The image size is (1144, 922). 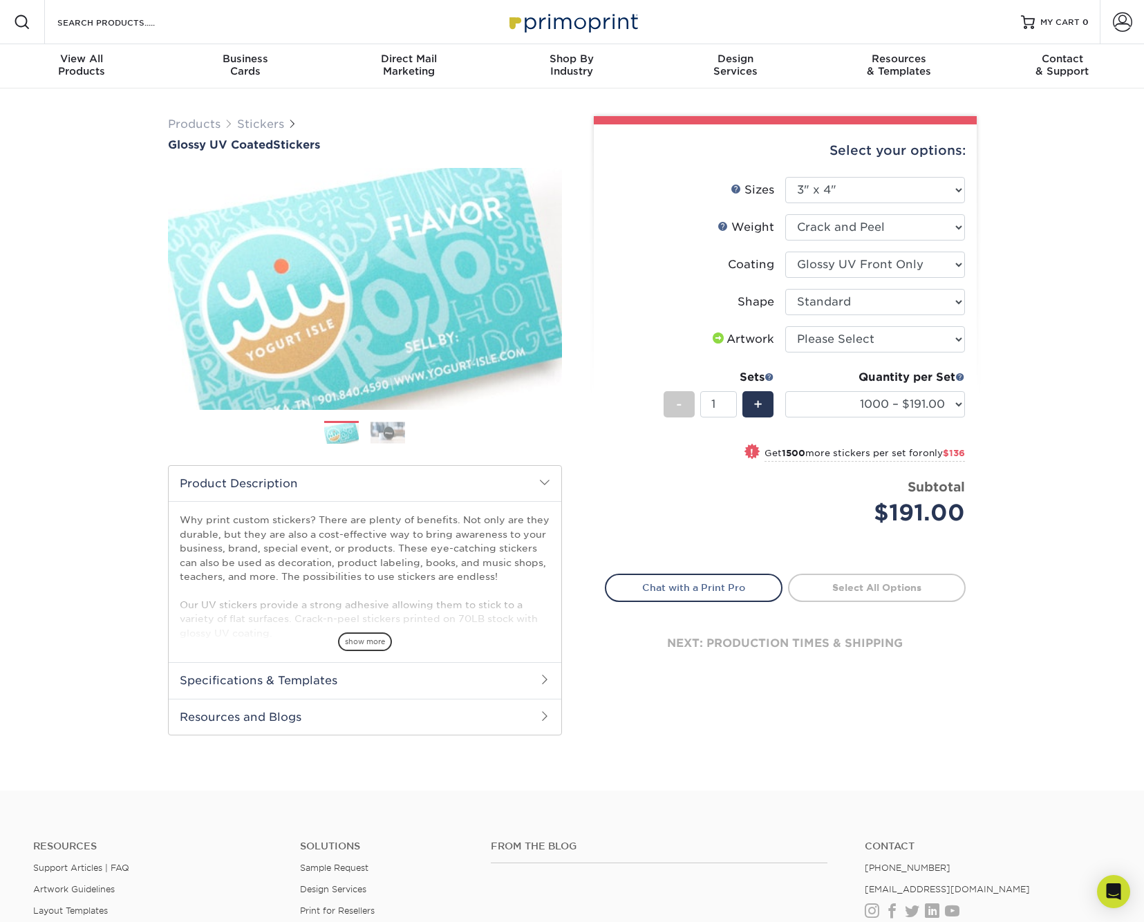 What do you see at coordinates (123, 22) in the screenshot?
I see `input: SEARCH PRODUCTS.....` at bounding box center [123, 22].